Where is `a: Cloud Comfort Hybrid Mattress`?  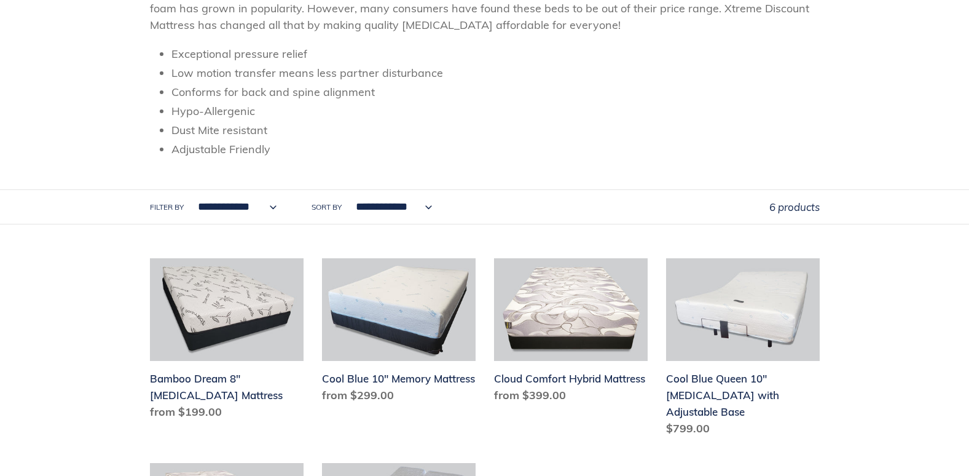 a: Cloud Comfort Hybrid Mattress is located at coordinates (571, 333).